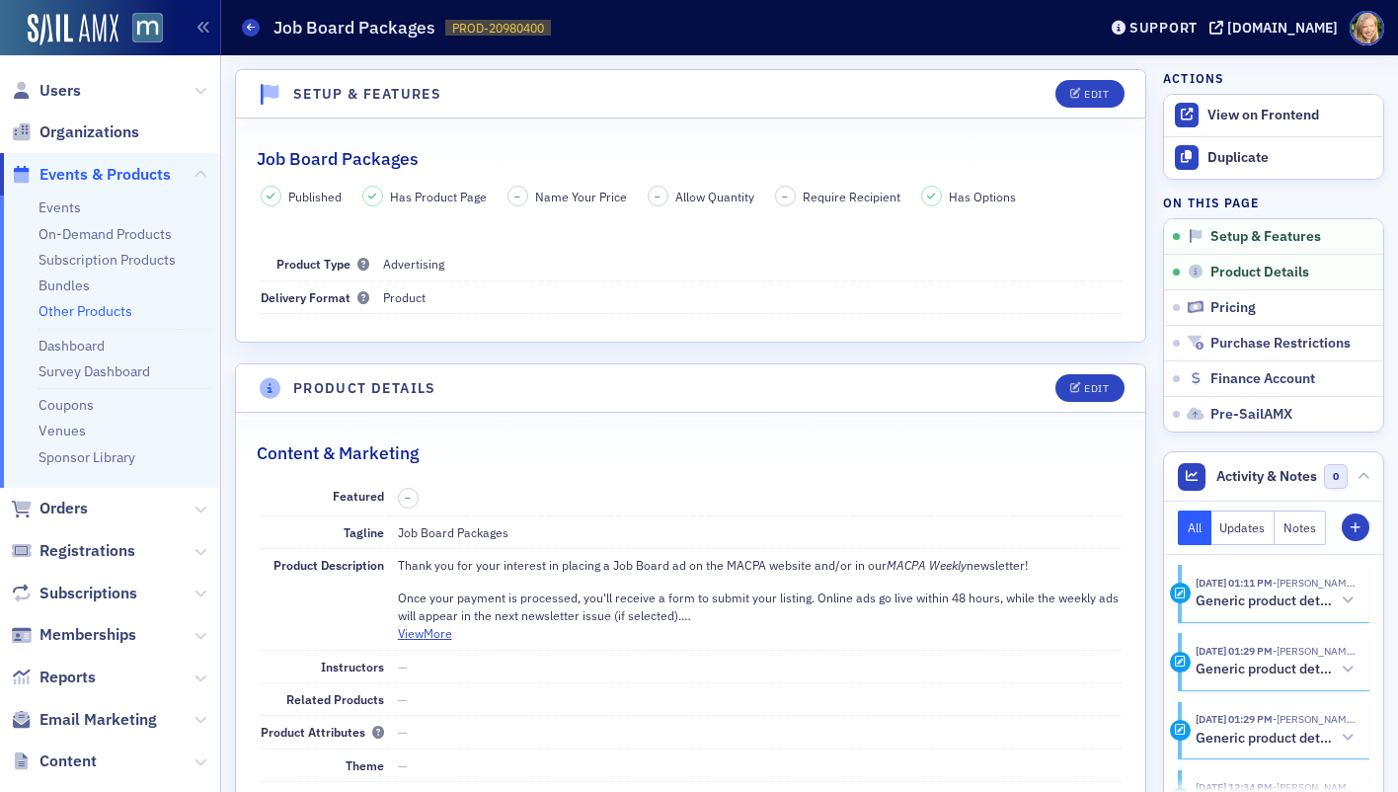  What do you see at coordinates (140, 30) in the screenshot?
I see `a: View Homepage` at bounding box center [140, 30].